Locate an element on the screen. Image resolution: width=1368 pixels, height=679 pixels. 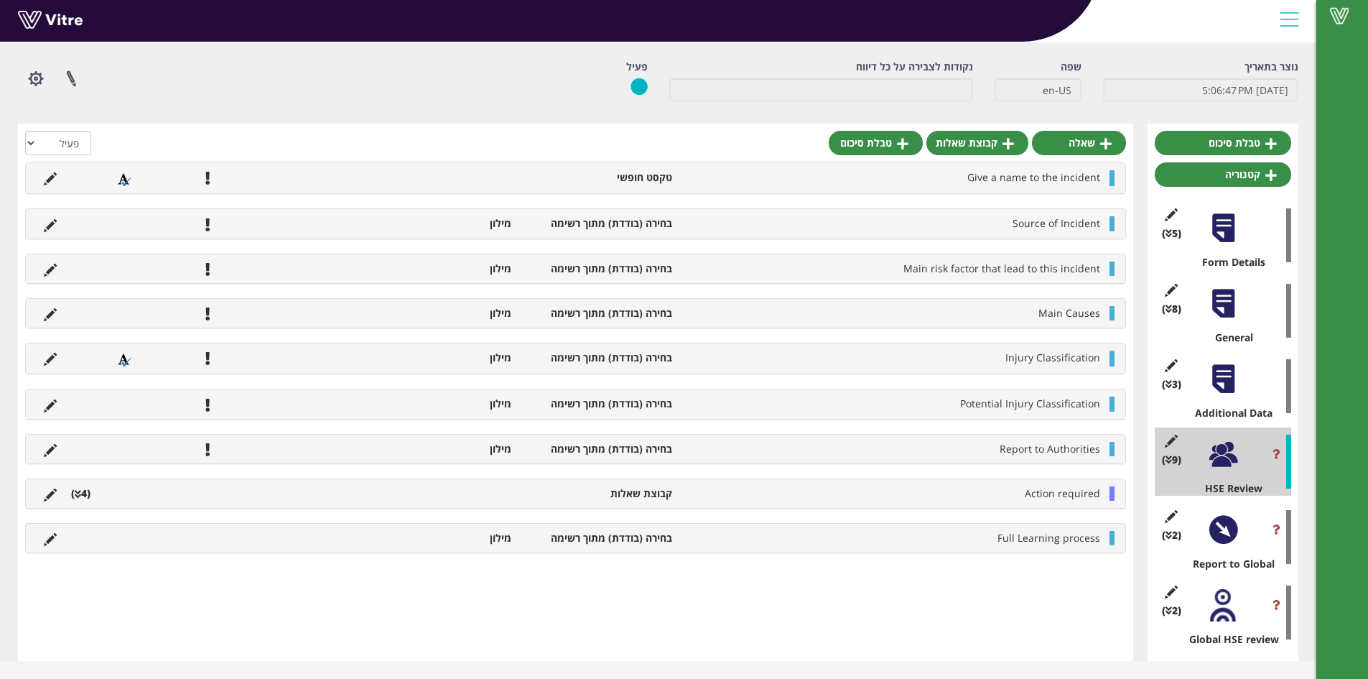
div: HSE Review is located at coordinates (1228, 488).